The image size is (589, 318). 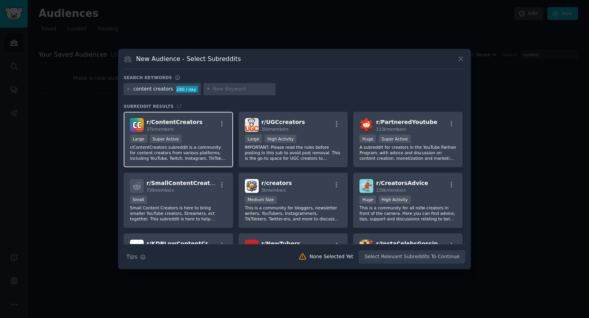 What do you see at coordinates (281, 244) in the screenshot?
I see `span: r/ NewTubers` at bounding box center [281, 244].